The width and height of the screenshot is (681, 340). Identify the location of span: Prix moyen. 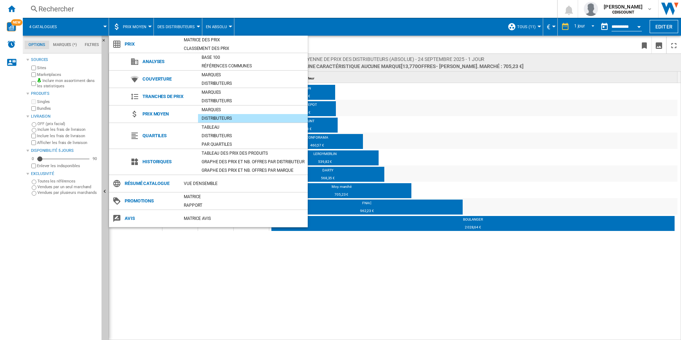
(169, 114).